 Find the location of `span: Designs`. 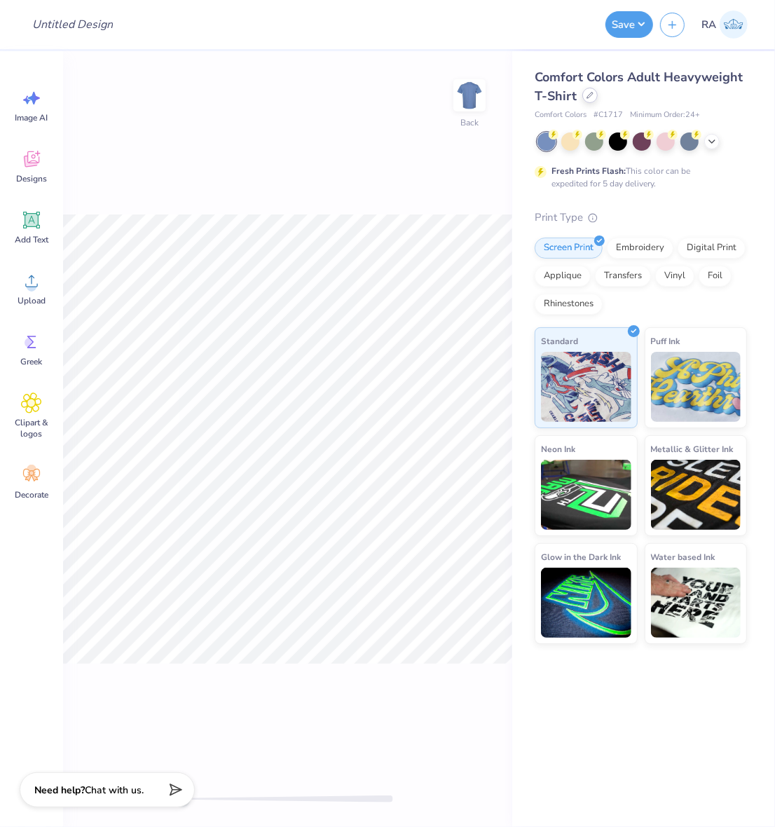

span: Designs is located at coordinates (32, 179).